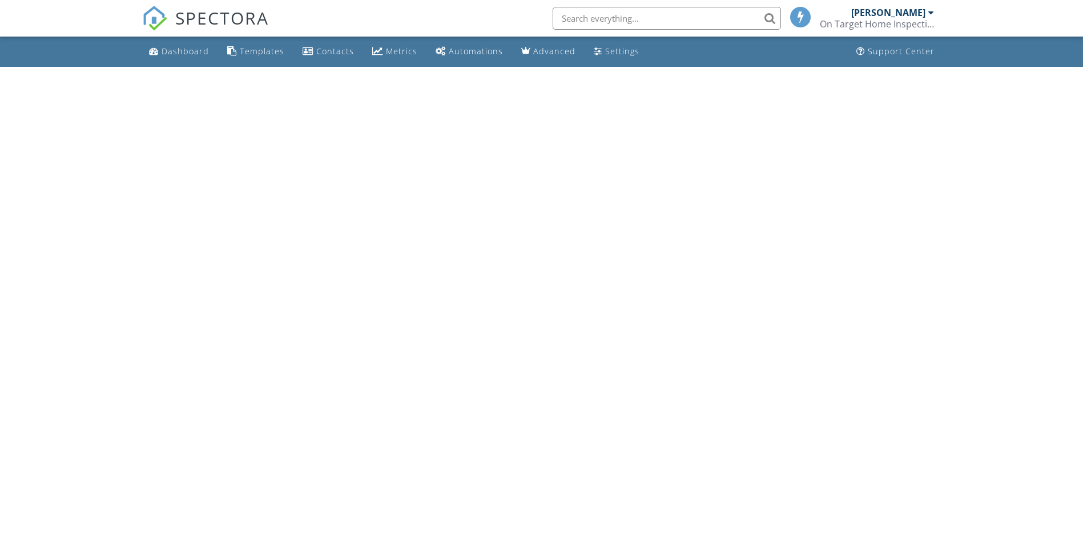  Describe the element at coordinates (395, 51) in the screenshot. I see `a: Metrics` at that location.